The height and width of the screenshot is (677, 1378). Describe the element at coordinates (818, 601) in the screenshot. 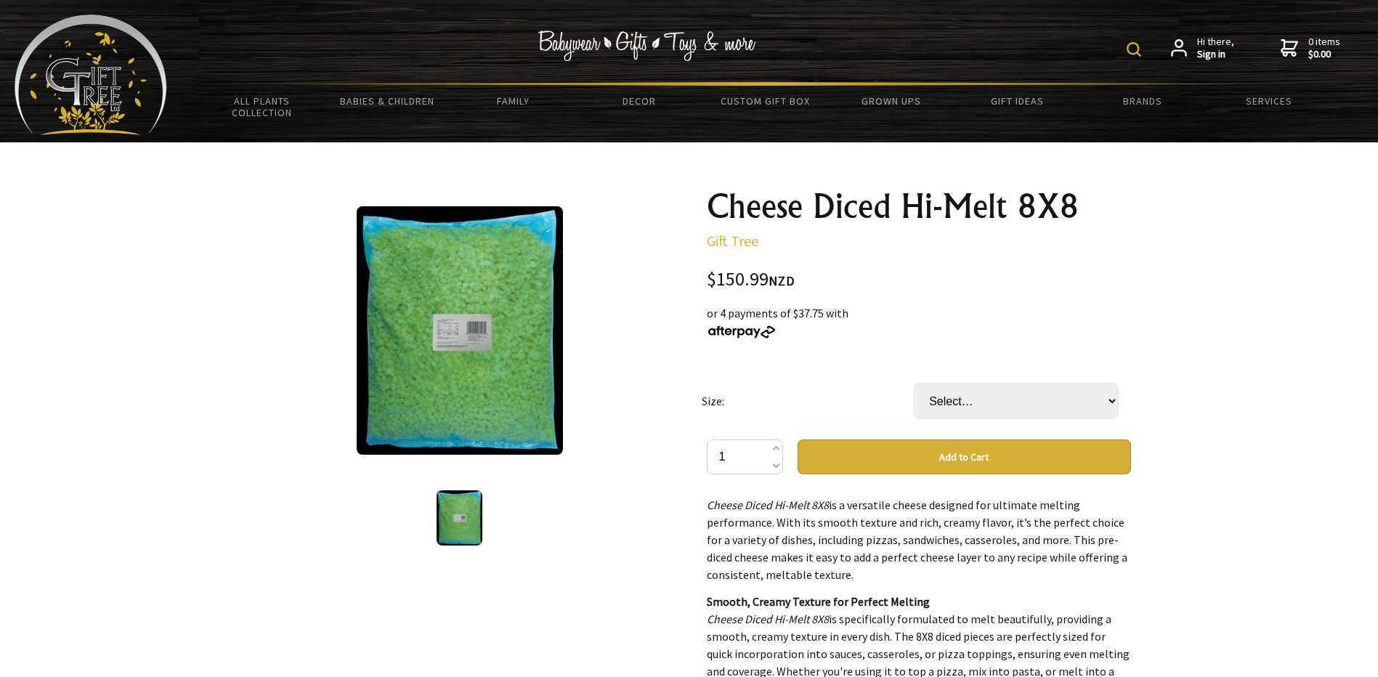

I see `strong: Smooth, Creamy Texture for Perfect Melting` at that location.